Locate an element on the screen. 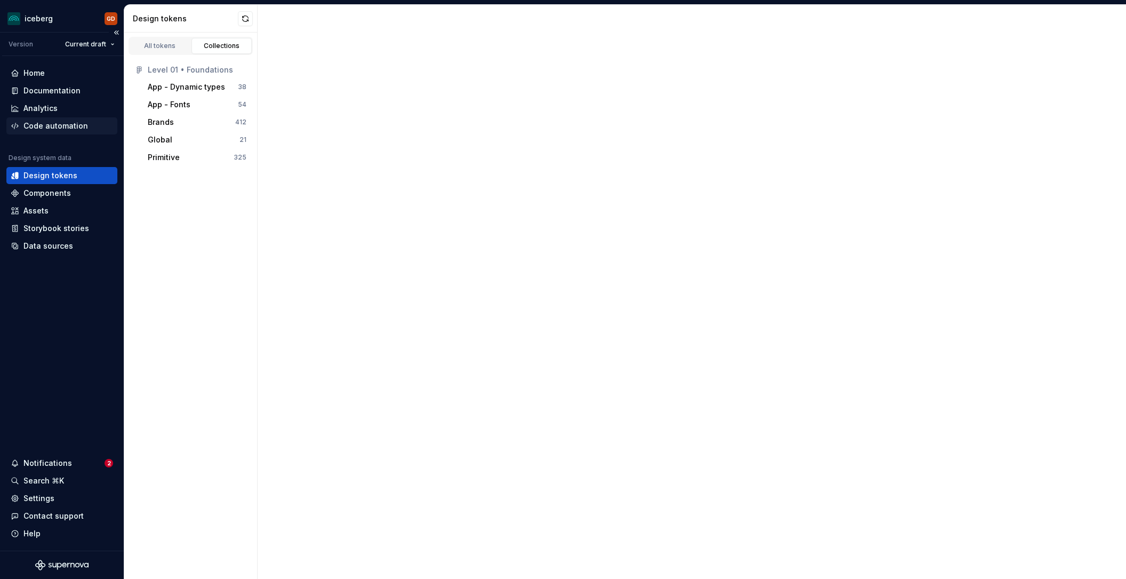 This screenshot has width=1126, height=579. div: 38 is located at coordinates (242, 87).